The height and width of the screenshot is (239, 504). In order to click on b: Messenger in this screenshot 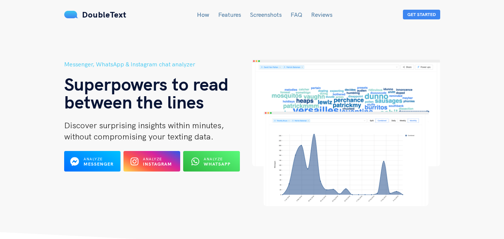, I will do `click(99, 164)`.